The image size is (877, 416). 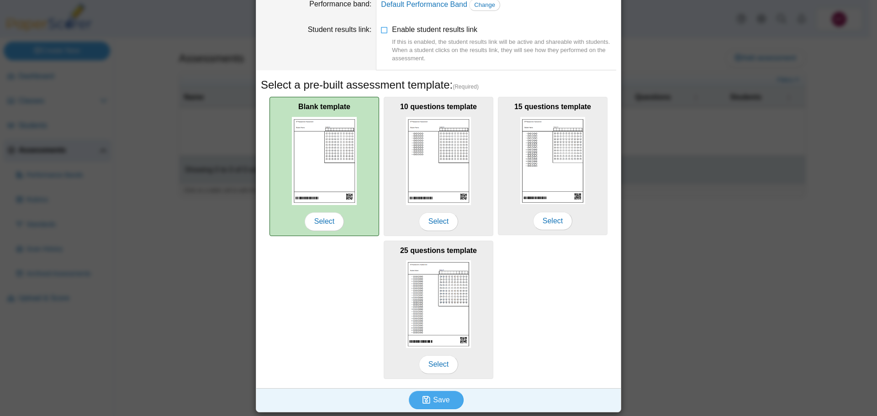 I want to click on img: scan_sheet_10_questions.png, so click(x=438, y=161).